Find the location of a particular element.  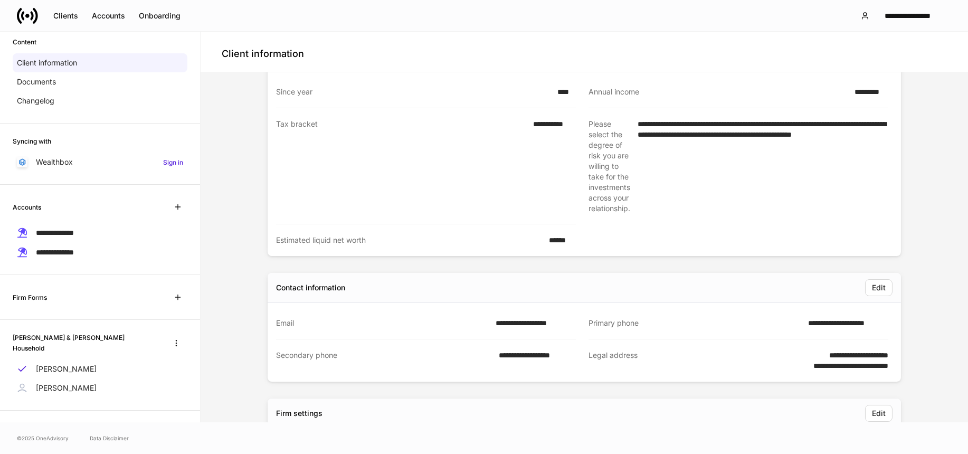

div: Tax bracket is located at coordinates (401, 166).